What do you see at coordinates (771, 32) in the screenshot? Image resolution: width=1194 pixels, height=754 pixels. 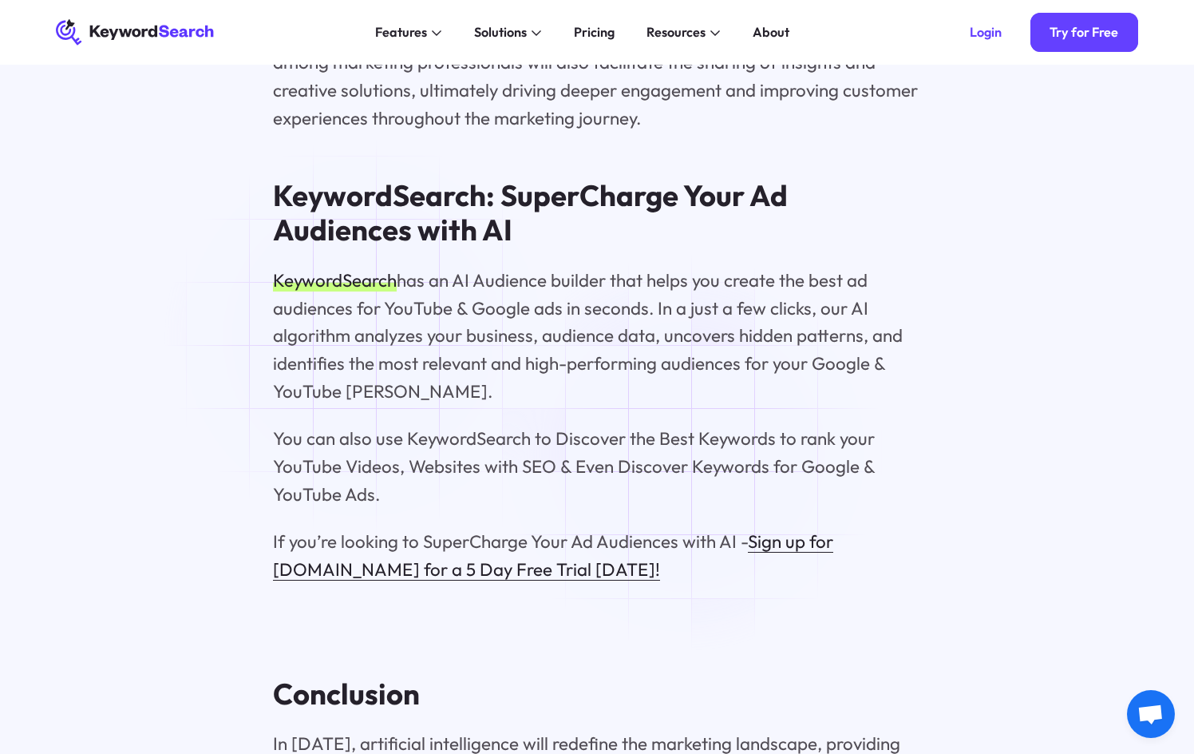 I see `a: About` at bounding box center [771, 32].